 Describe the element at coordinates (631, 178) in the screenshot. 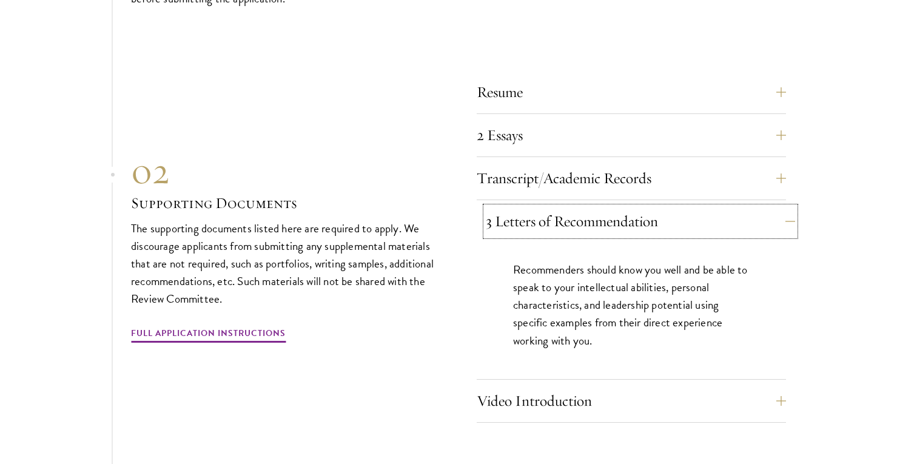

I see `button: Transcript/Academic Records` at that location.